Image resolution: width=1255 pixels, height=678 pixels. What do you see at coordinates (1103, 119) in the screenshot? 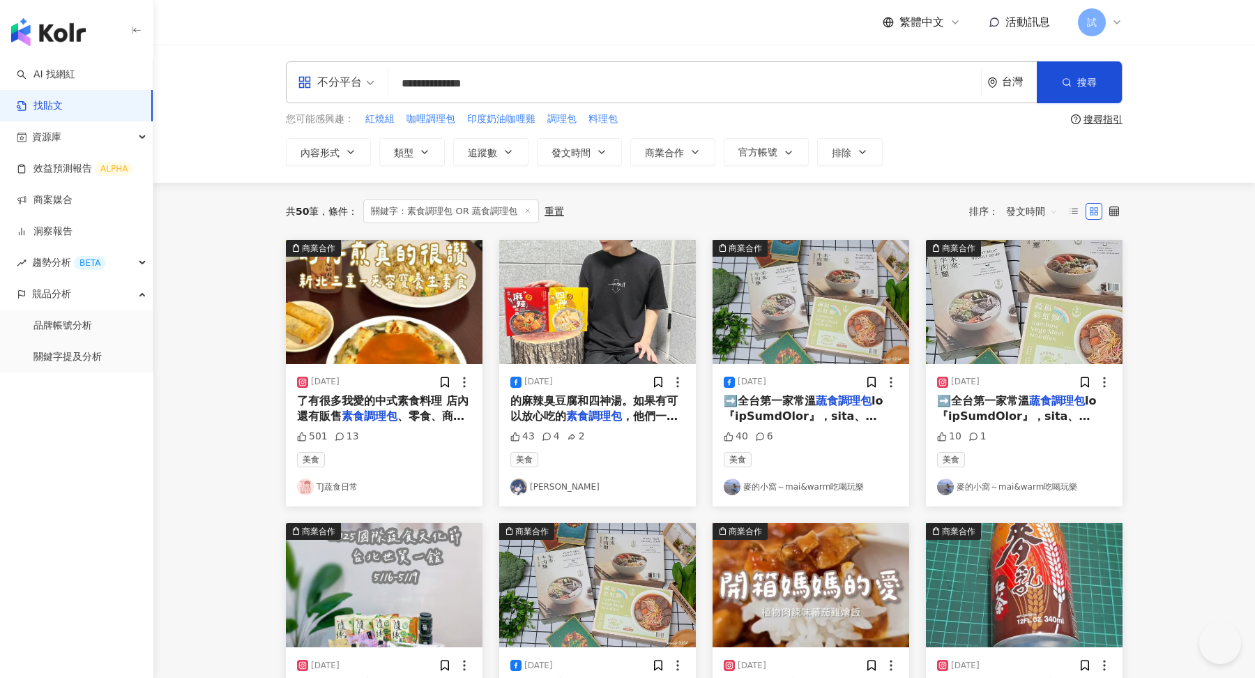
I see `div: 搜尋指引` at bounding box center [1103, 119].